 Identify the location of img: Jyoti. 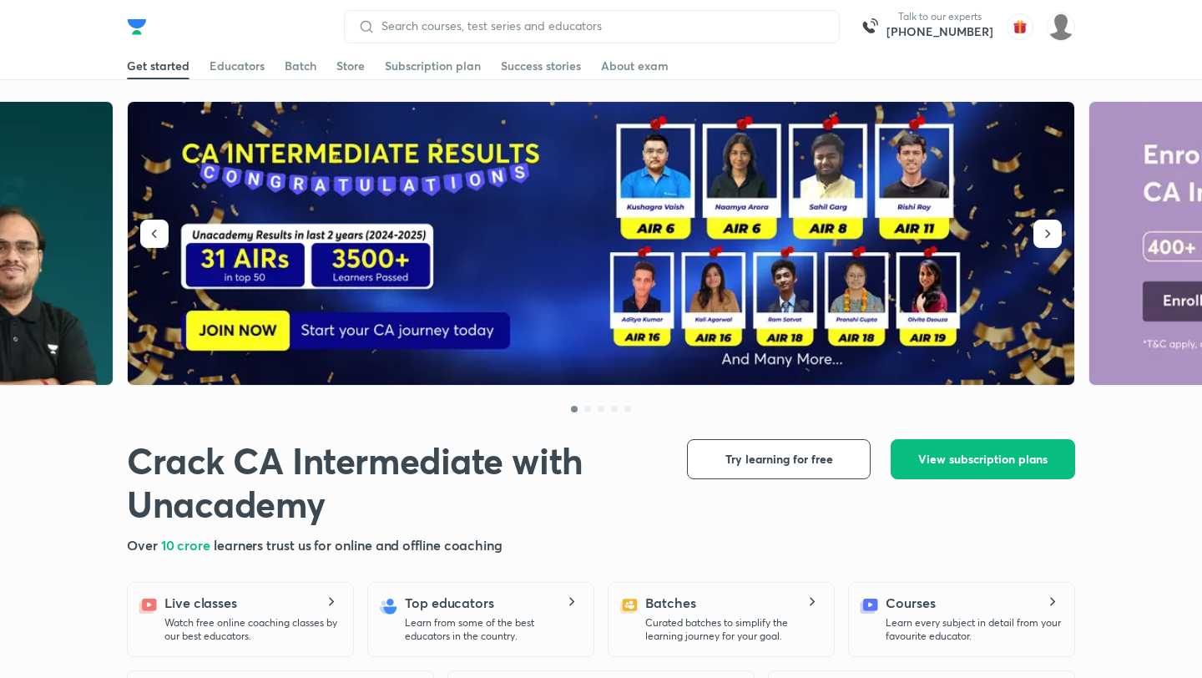
(1061, 27).